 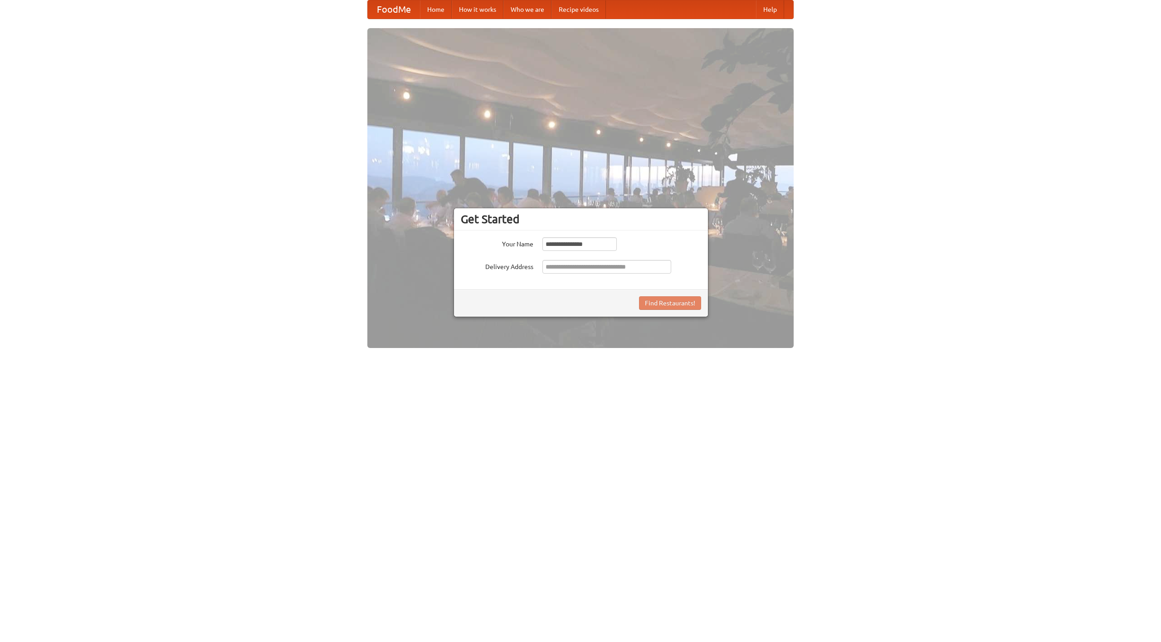 I want to click on a: Recipe videos, so click(x=579, y=10).